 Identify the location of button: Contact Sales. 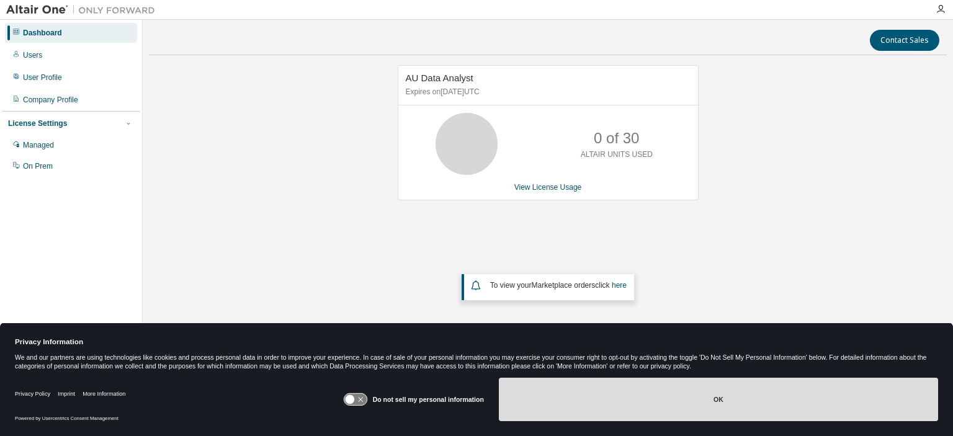
(904, 40).